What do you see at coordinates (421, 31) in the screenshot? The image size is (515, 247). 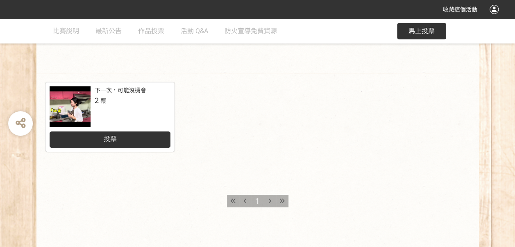 I see `button: 馬上投票` at bounding box center [421, 31].